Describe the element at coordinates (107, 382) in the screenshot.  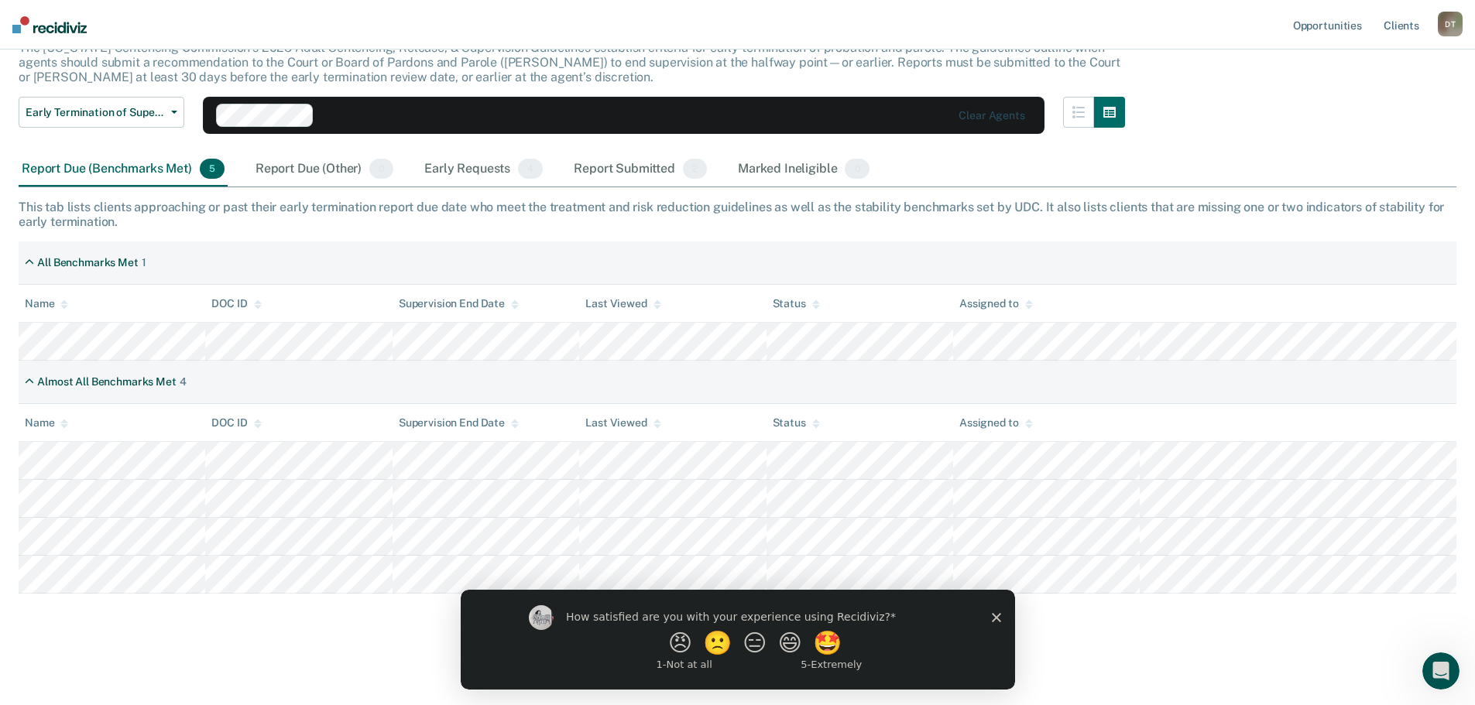
I see `div: Almost All Benchmarks Met` at that location.